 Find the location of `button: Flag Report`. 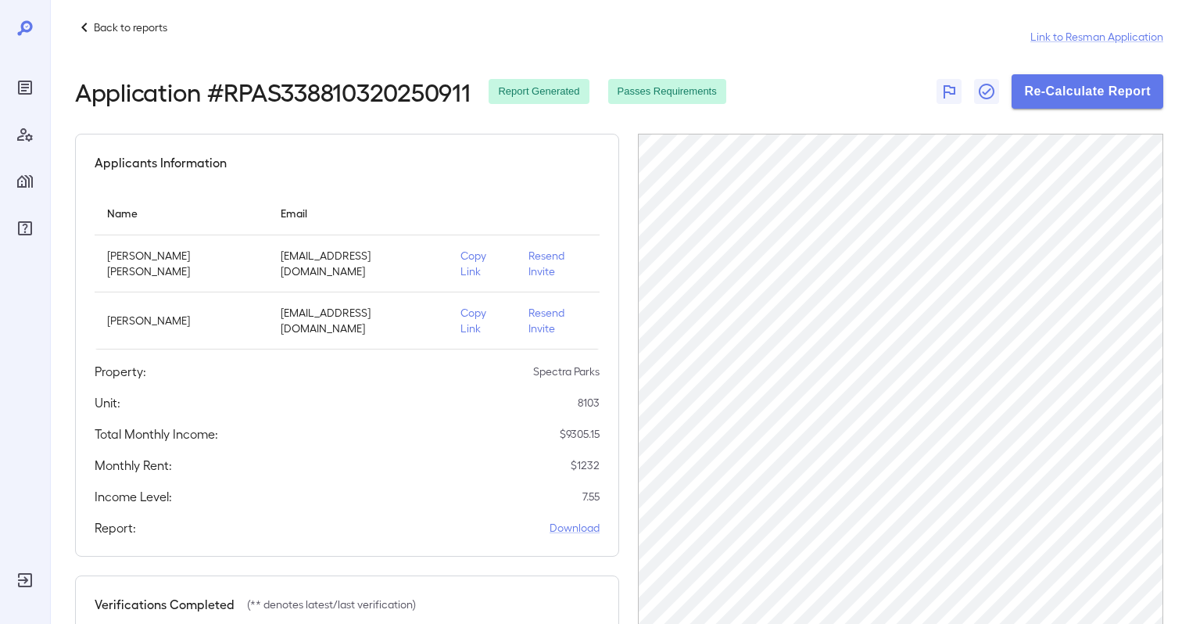

button: Flag Report is located at coordinates (949, 91).